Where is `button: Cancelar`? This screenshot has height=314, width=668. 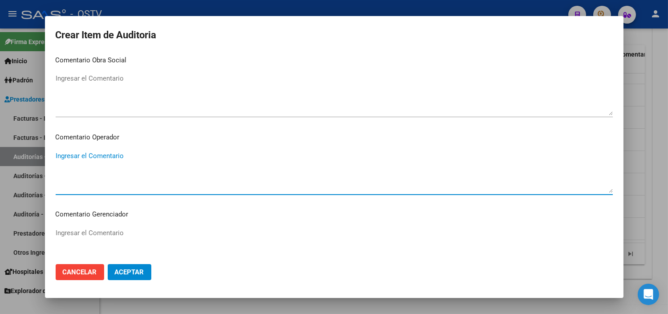 button: Cancelar is located at coordinates (80, 272).